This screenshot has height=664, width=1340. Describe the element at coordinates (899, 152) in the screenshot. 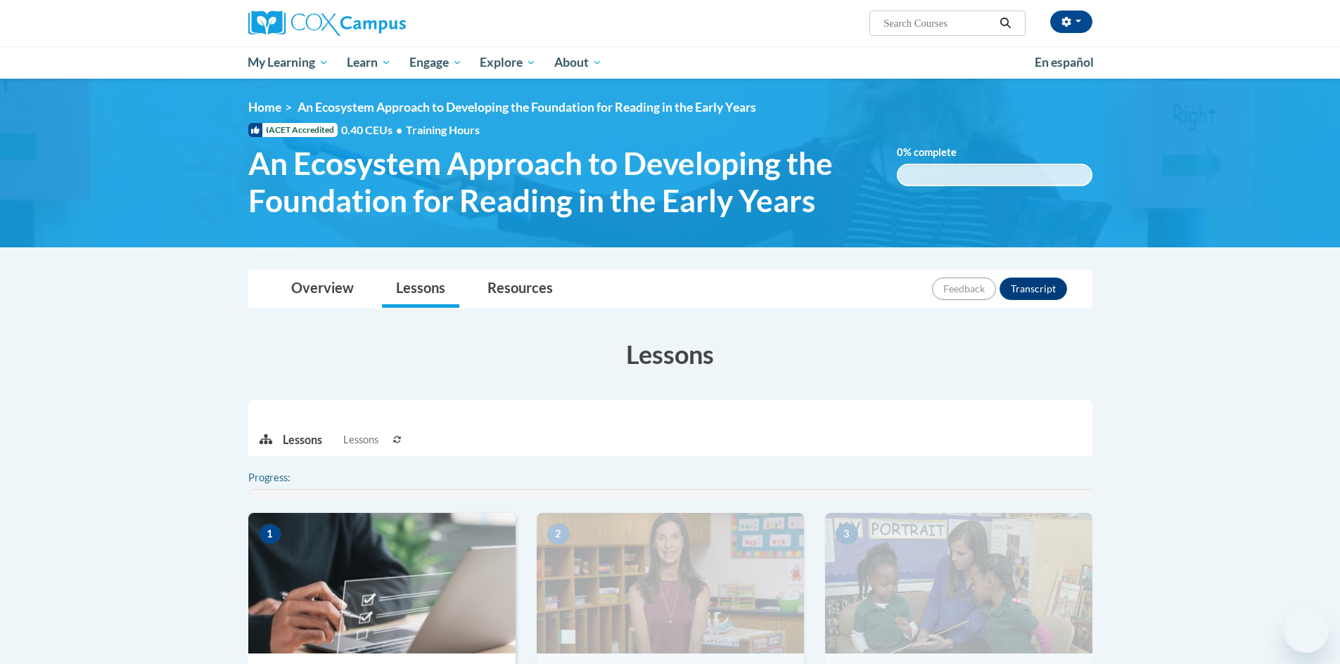

I see `span: 0` at that location.